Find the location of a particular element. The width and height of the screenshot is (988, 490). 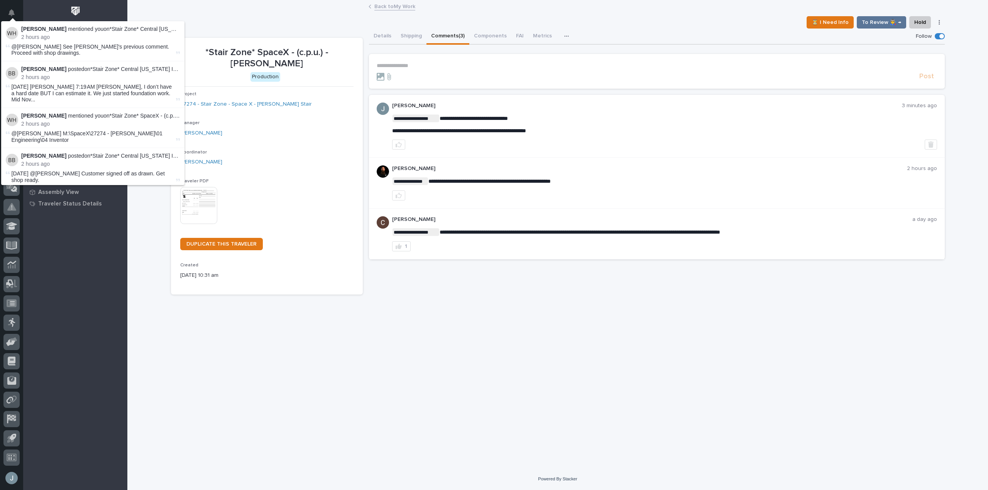

button: ⏳ I Need Info is located at coordinates (830, 22).